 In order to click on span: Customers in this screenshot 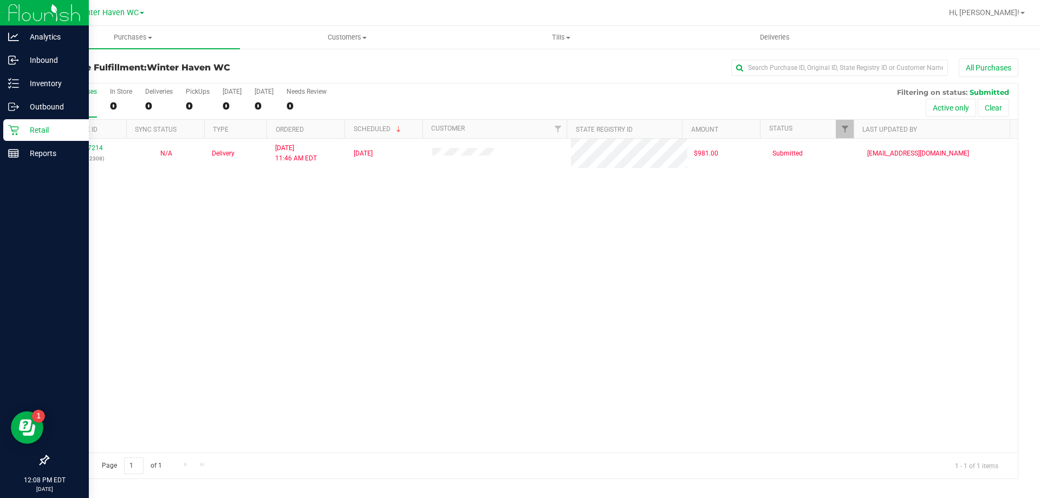, I will do `click(347, 37)`.